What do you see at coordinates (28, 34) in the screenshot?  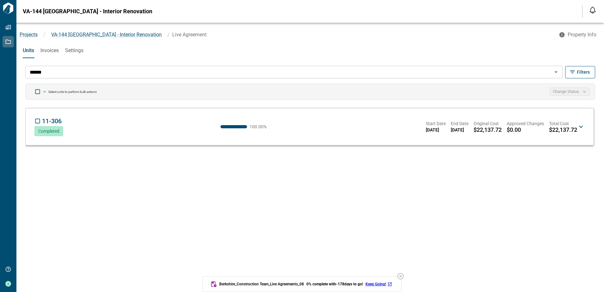 I see `span: Projects` at bounding box center [28, 34].